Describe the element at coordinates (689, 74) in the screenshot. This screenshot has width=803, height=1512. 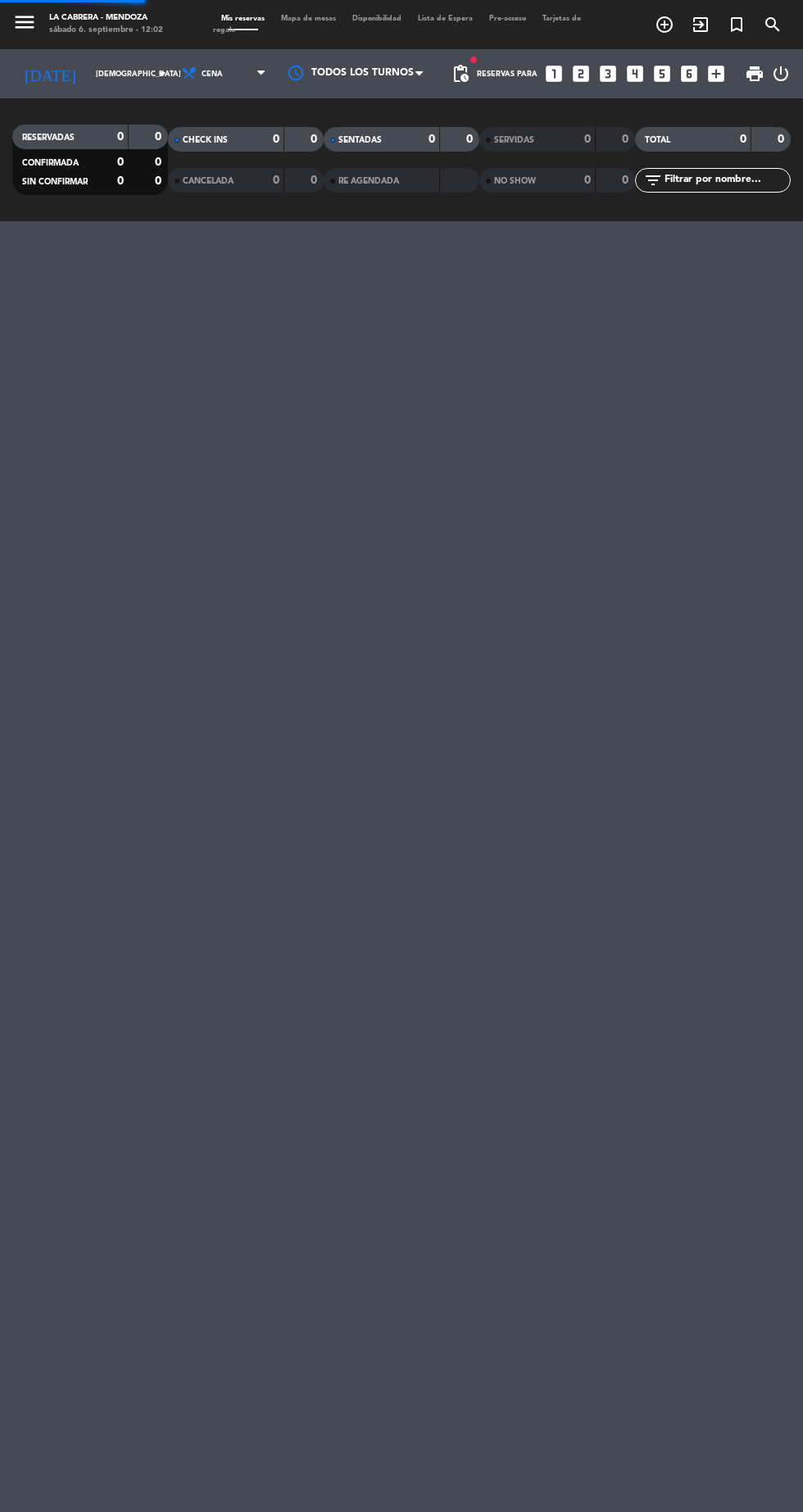
I see `i: looks_6` at that location.